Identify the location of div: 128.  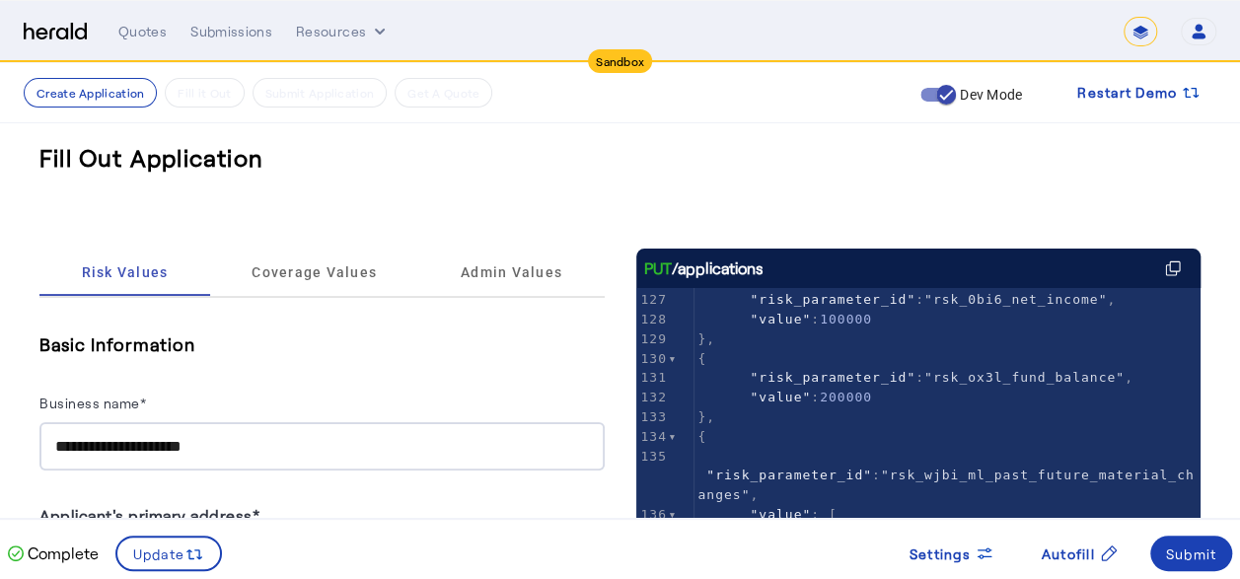
(652, 320).